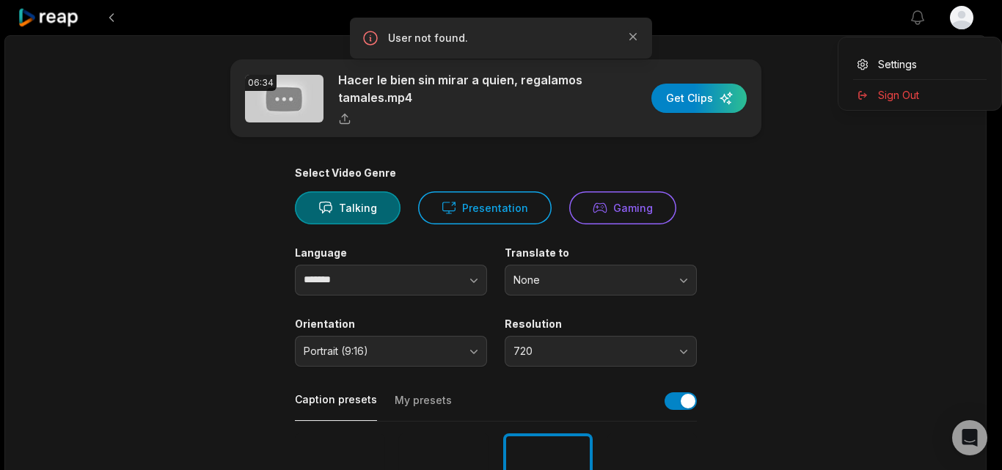 This screenshot has height=470, width=1002. I want to click on span: Settings, so click(897, 64).